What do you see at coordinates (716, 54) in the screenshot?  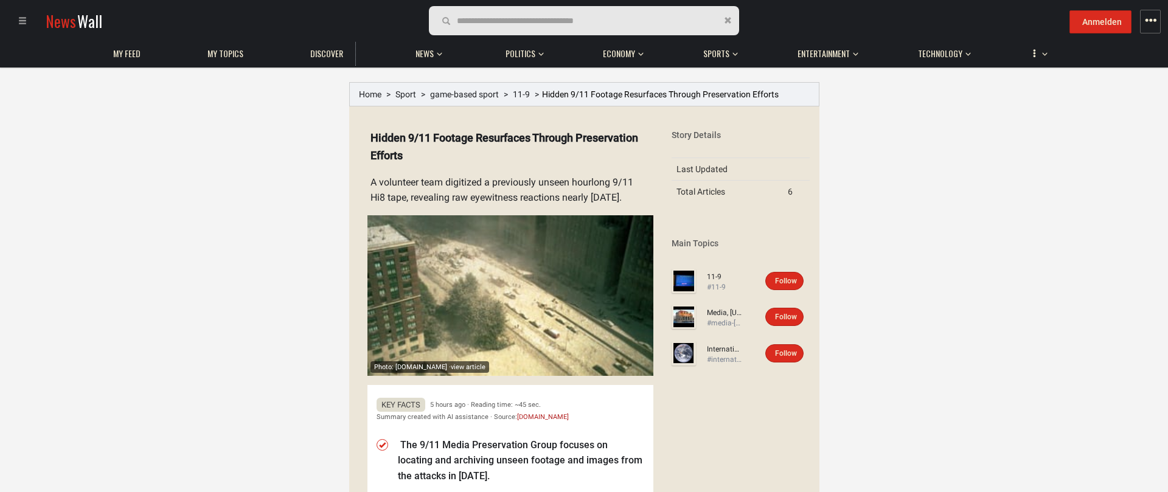 I see `a: Sports` at bounding box center [716, 54].